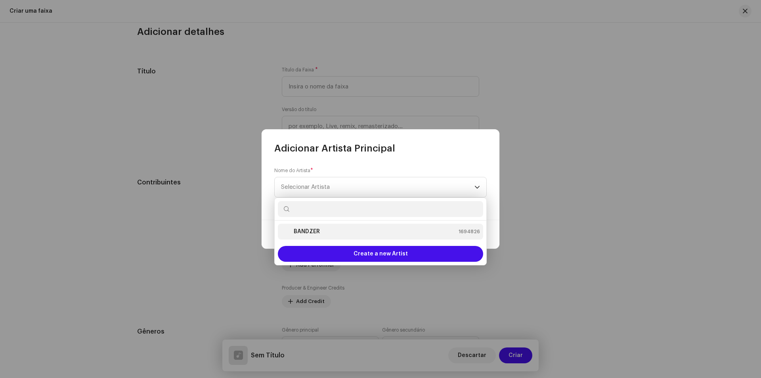 Image resolution: width=761 pixels, height=378 pixels. Describe the element at coordinates (381, 231) in the screenshot. I see `ul: Option List` at that location.